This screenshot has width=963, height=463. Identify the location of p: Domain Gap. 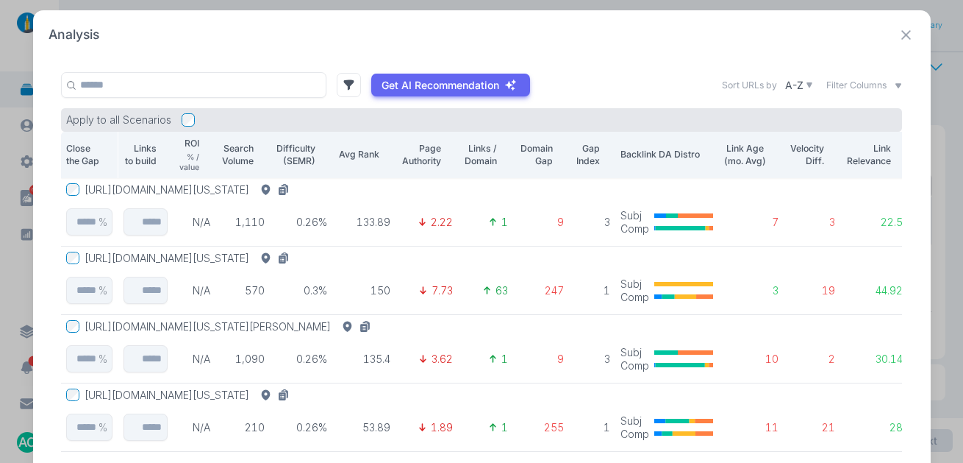
(535, 154).